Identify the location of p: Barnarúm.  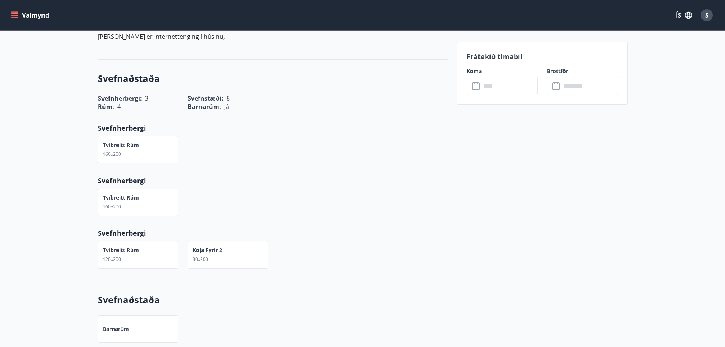
(116, 329).